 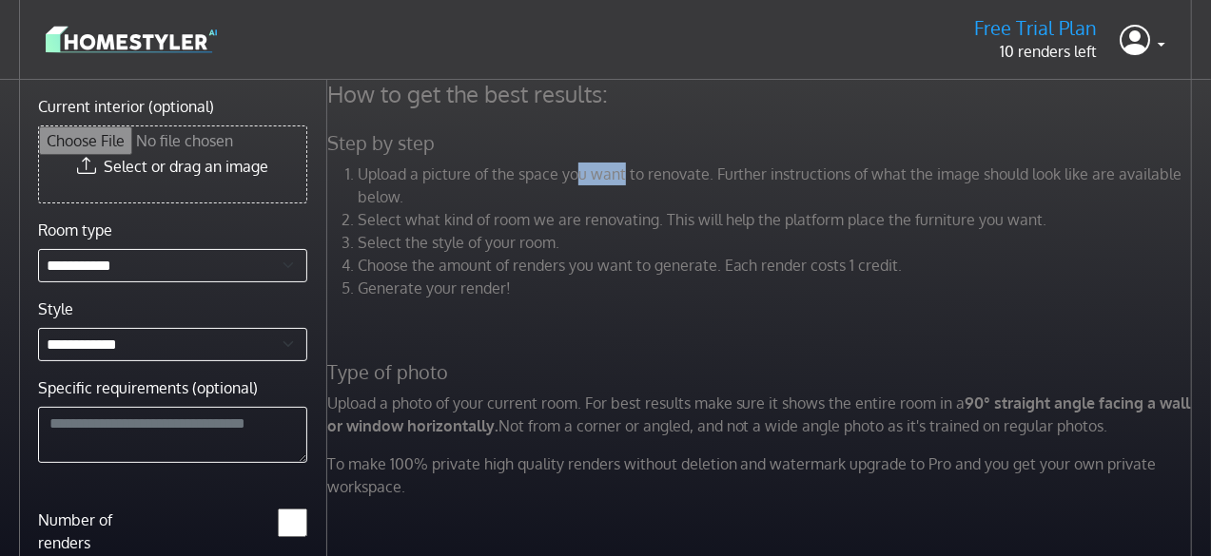 What do you see at coordinates (777, 288) in the screenshot?
I see `li: Generate your render!` at bounding box center [777, 288].